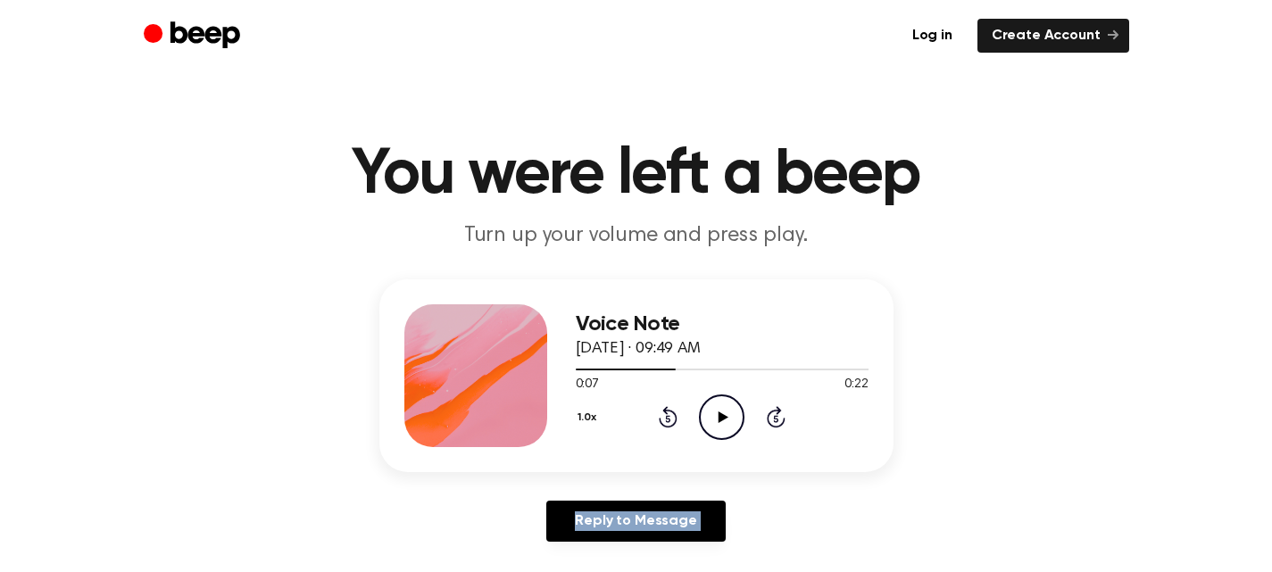 The image size is (1272, 572). Describe the element at coordinates (722, 324) in the screenshot. I see `h3: Voice Note` at that location.